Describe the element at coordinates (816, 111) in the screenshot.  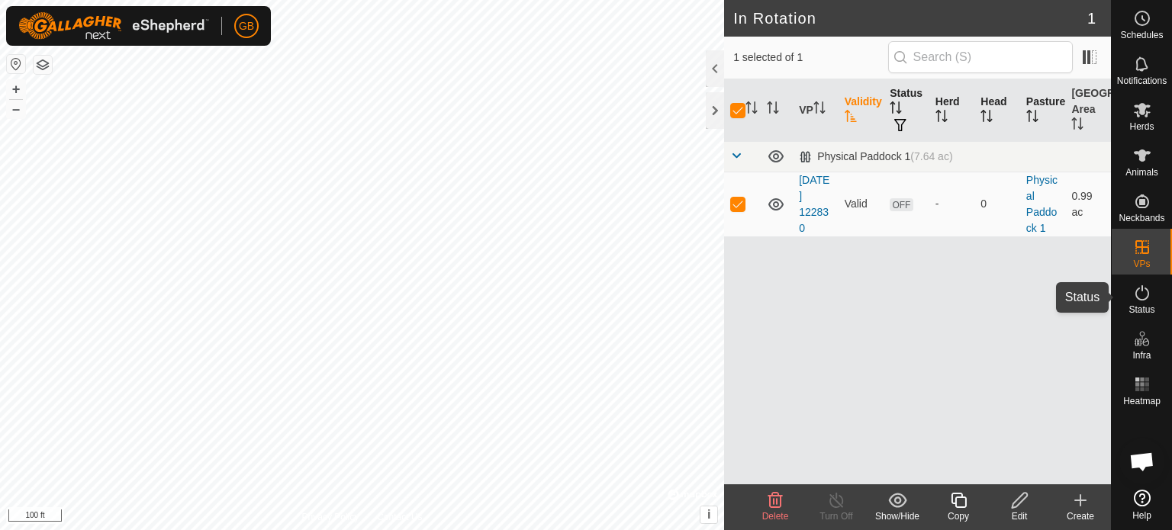
I see `th: VP` at that location.